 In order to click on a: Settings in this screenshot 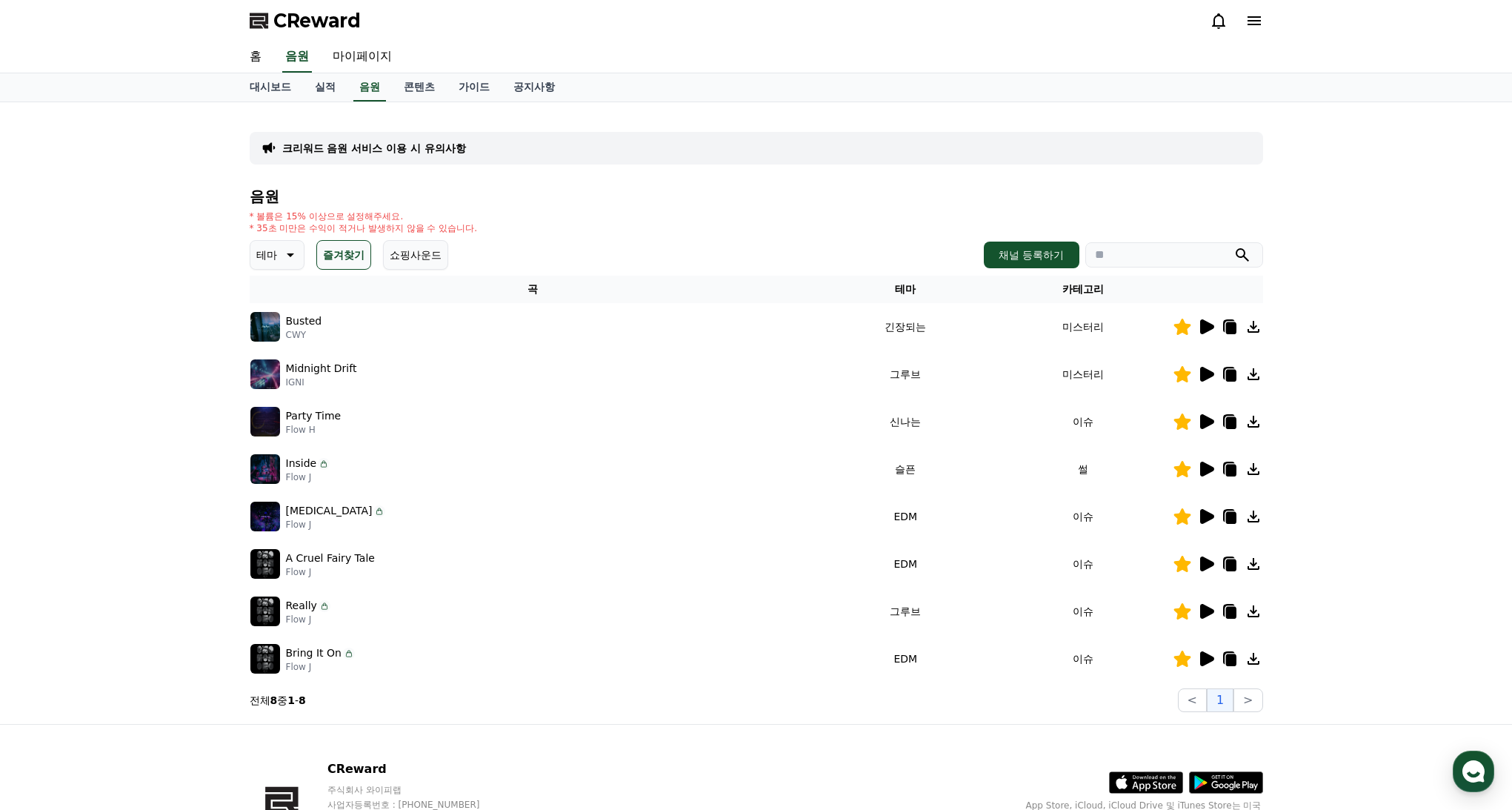, I will do `click(238, 488)`.